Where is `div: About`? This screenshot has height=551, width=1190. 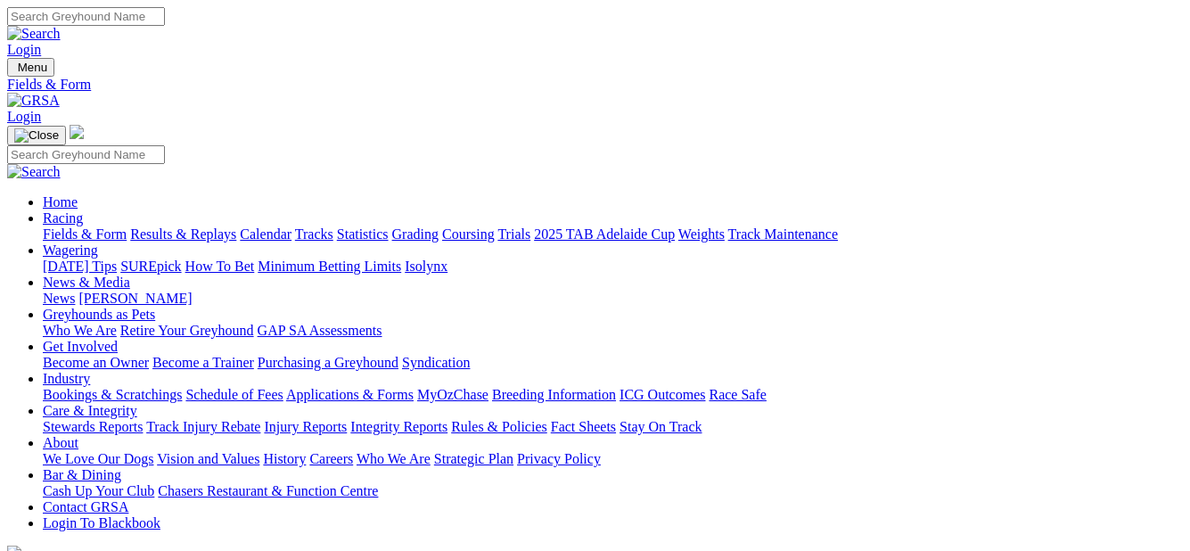 div: About is located at coordinates (612, 459).